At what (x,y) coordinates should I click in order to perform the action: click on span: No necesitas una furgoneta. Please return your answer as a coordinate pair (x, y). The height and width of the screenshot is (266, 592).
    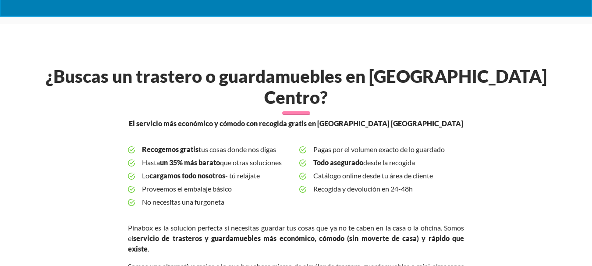
    Looking at the image, I should click on (217, 202).